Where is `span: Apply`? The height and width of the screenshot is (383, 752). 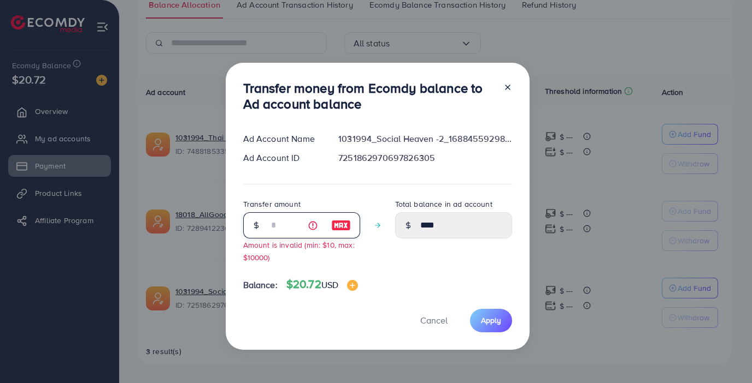
span: Apply is located at coordinates (490, 321).